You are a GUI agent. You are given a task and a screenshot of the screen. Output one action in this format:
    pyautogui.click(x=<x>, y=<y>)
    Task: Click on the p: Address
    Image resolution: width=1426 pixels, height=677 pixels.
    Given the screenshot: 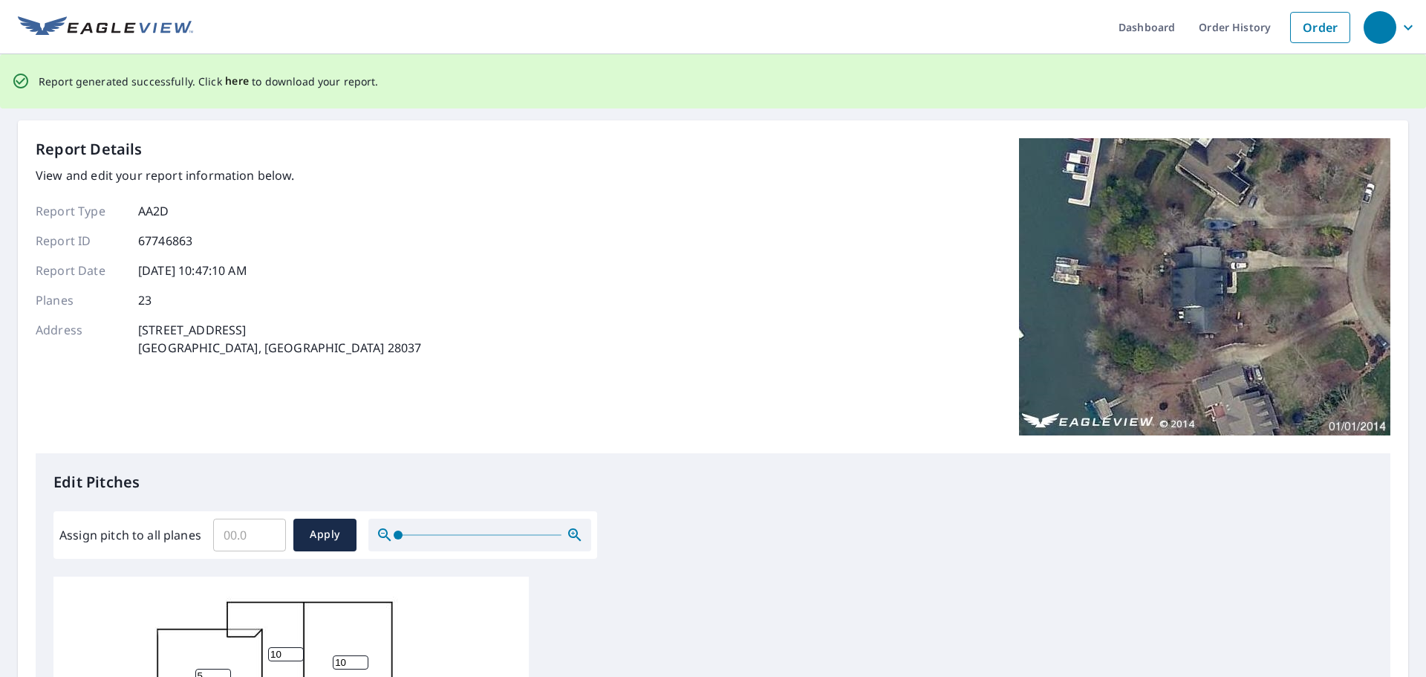 What is the action you would take?
    pyautogui.click(x=80, y=339)
    